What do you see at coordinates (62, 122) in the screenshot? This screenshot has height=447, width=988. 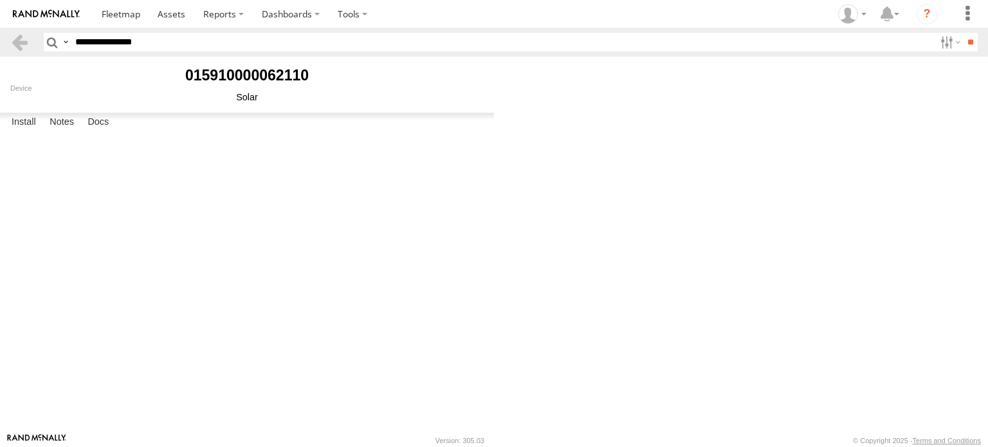 I see `label: Notes` at bounding box center [62, 122].